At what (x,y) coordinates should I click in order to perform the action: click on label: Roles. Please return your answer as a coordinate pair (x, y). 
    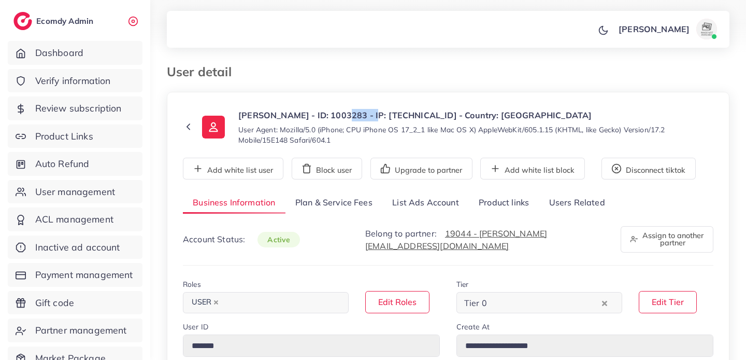
    Looking at the image, I should click on (192, 284).